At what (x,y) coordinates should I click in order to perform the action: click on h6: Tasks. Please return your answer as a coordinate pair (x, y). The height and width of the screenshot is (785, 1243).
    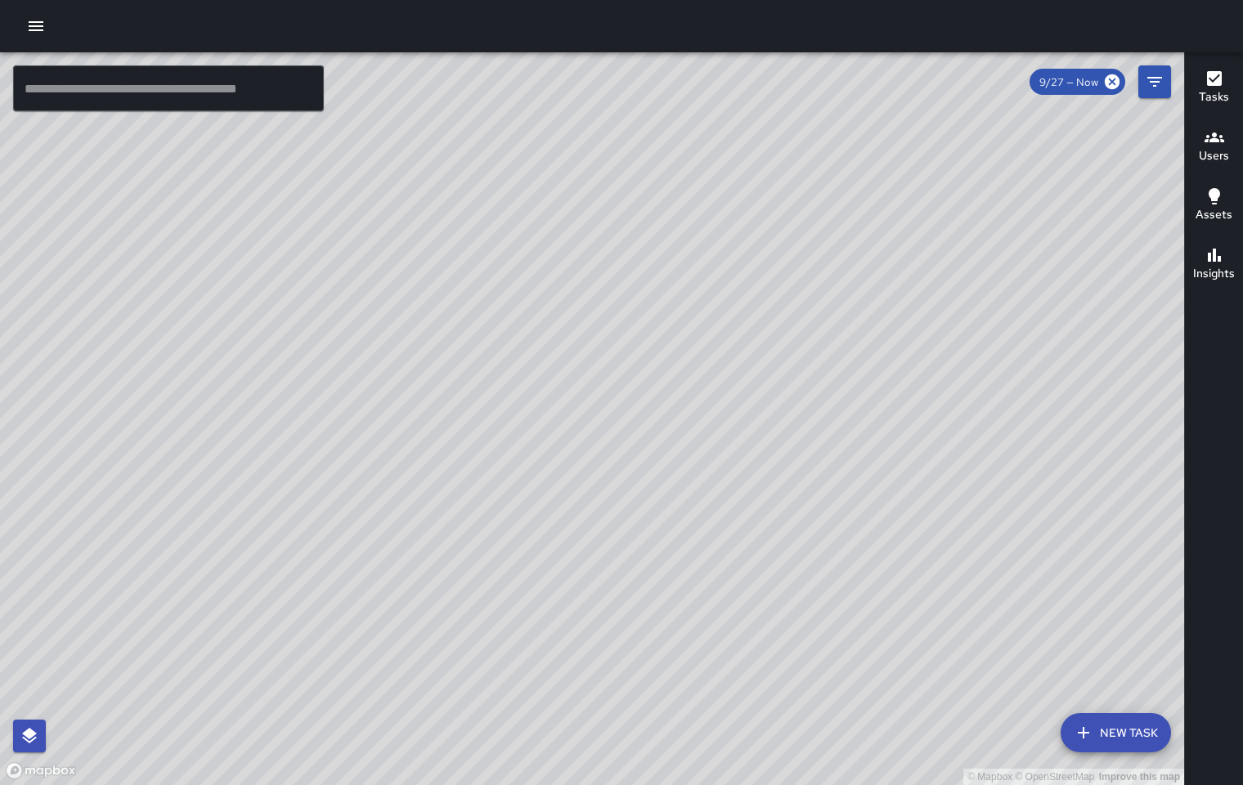
    Looking at the image, I should click on (1213, 97).